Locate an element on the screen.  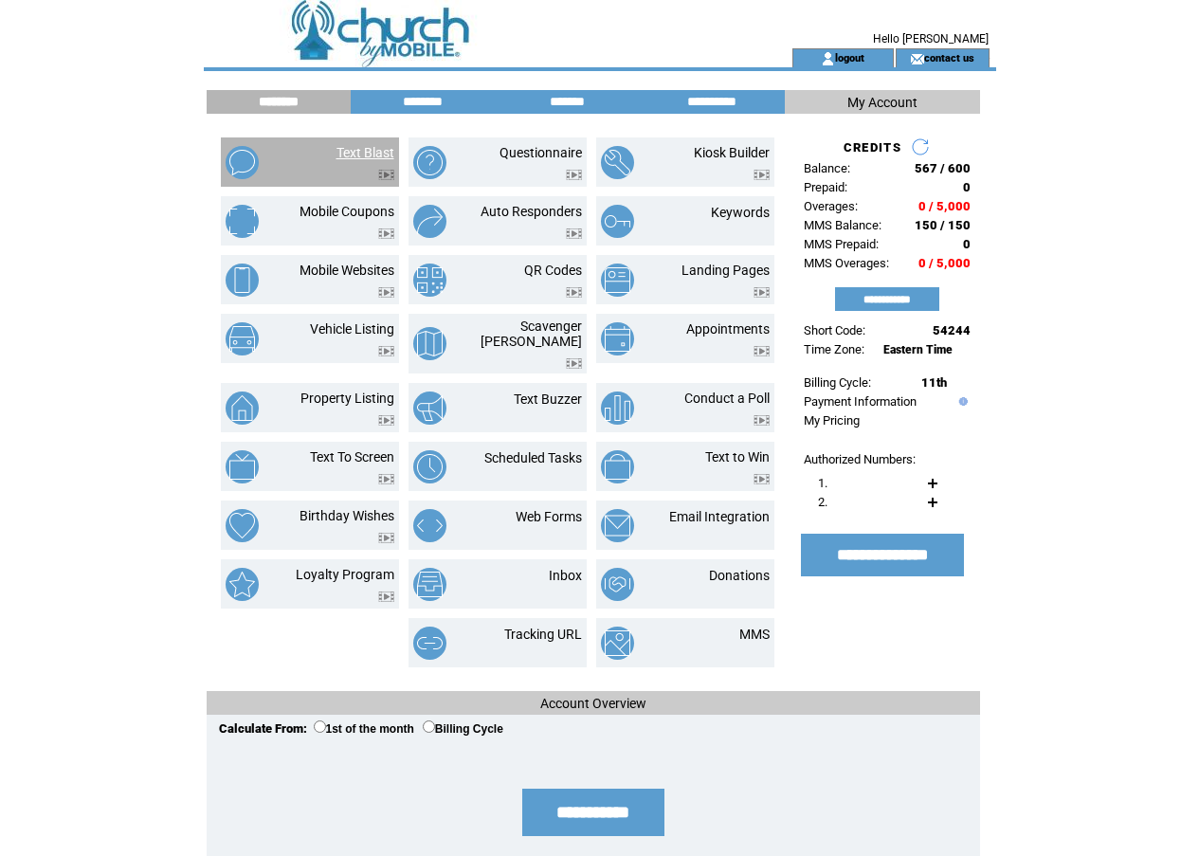
span: Overages: is located at coordinates (830, 206).